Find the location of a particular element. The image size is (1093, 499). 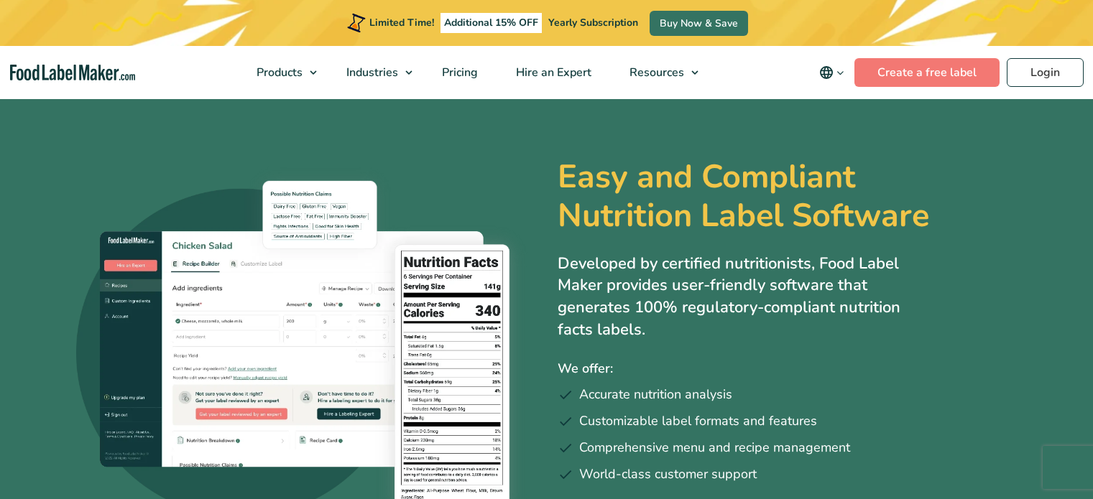

a: Industries is located at coordinates (374, 73).